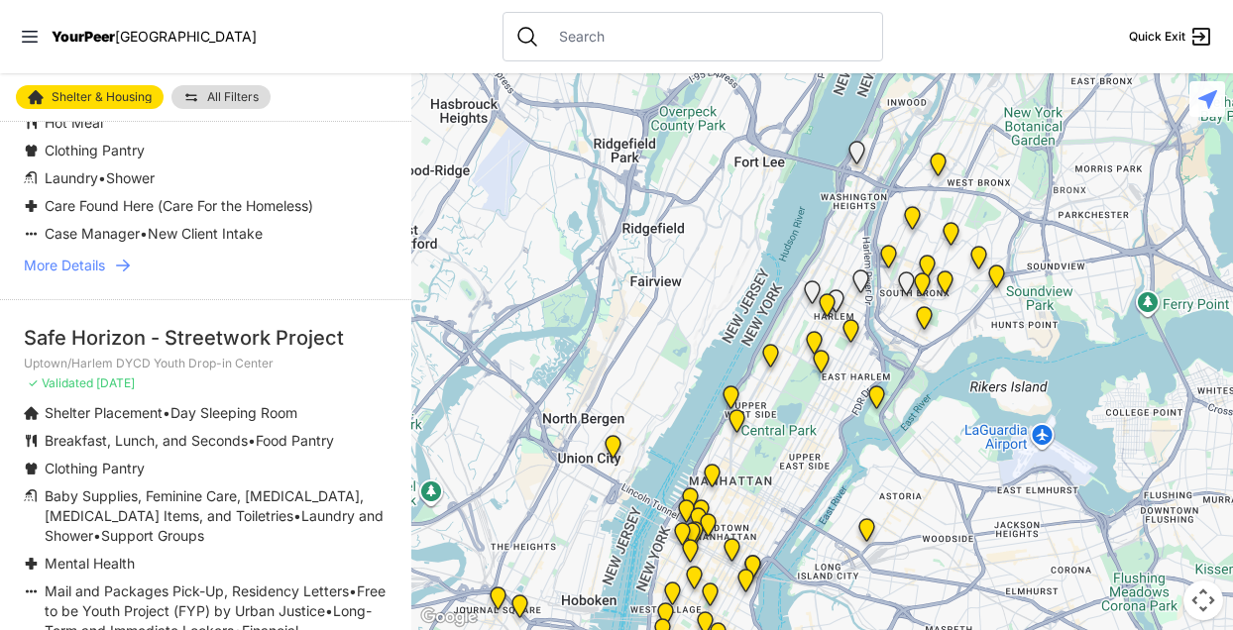  What do you see at coordinates (906, 287) in the screenshot?
I see `div: Queen of Peace Single Male-Identified Adult Shelter` at bounding box center [906, 287].